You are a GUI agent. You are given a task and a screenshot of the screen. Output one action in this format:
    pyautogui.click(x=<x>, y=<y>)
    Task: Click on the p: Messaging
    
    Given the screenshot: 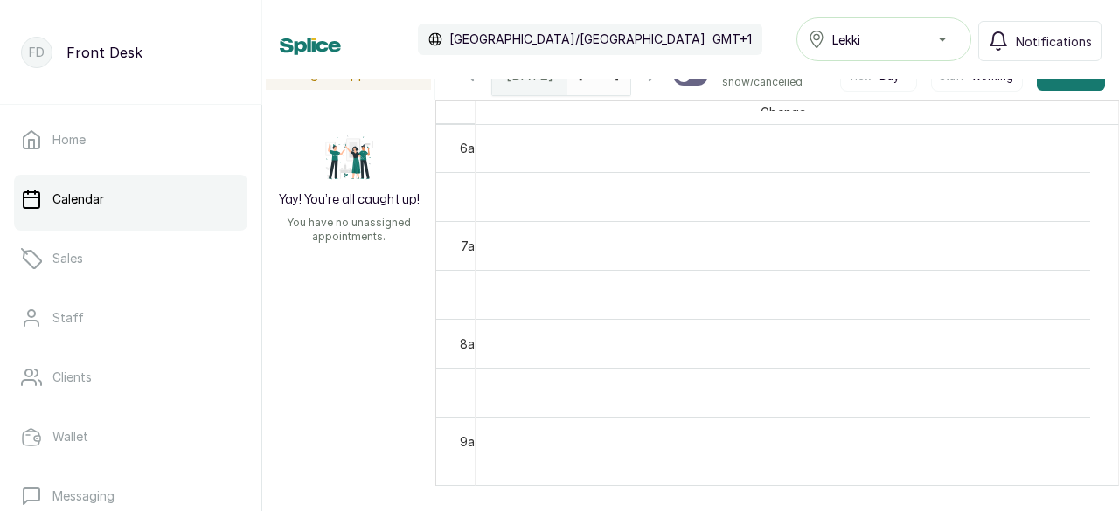 What is the action you would take?
    pyautogui.click(x=83, y=496)
    